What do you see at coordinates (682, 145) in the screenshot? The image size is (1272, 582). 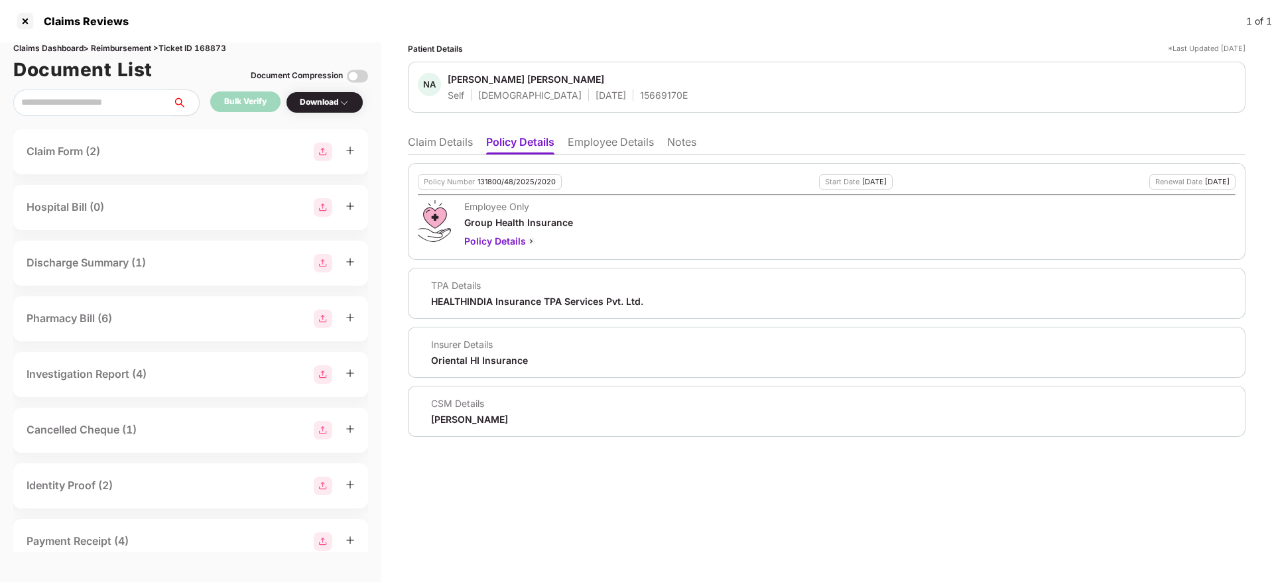 I see `li: Notes` at bounding box center [682, 145].